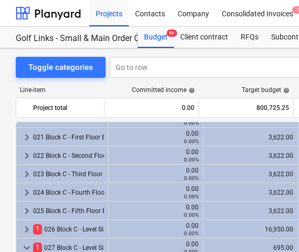  I want to click on div: Budget, so click(156, 37).